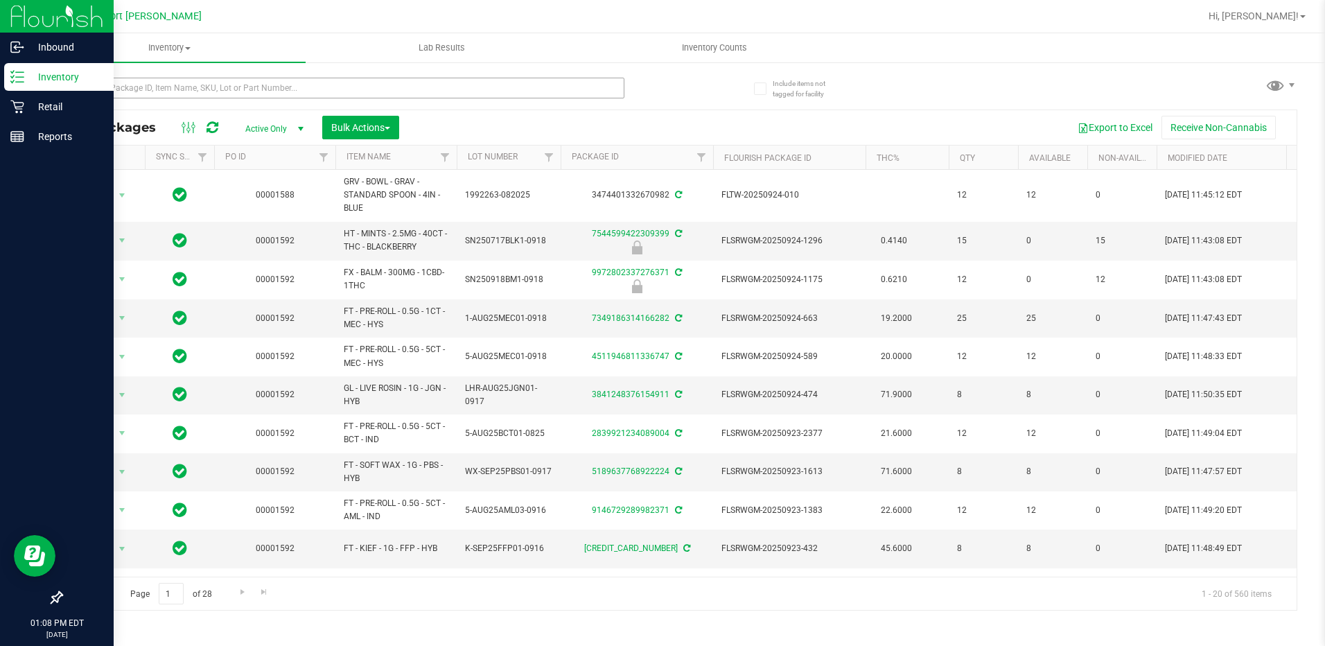  I want to click on a: 00001588, so click(275, 195).